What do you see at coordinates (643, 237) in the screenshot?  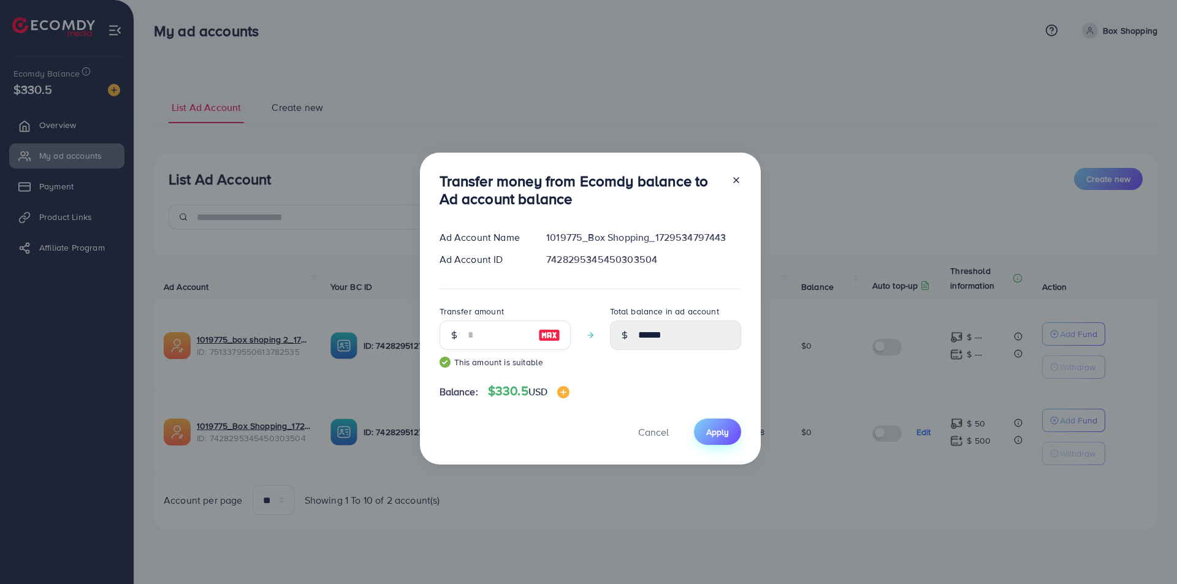 I see `div: 1019775_Box Shopping_1729534797443` at bounding box center [643, 237].